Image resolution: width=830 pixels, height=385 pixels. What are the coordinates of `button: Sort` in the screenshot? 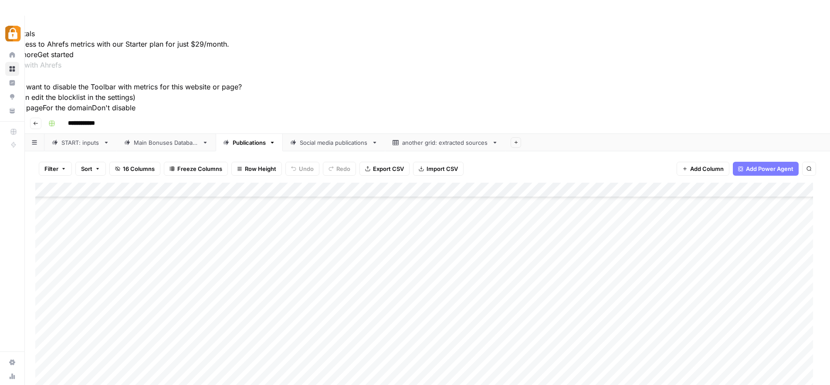 It's located at (91, 169).